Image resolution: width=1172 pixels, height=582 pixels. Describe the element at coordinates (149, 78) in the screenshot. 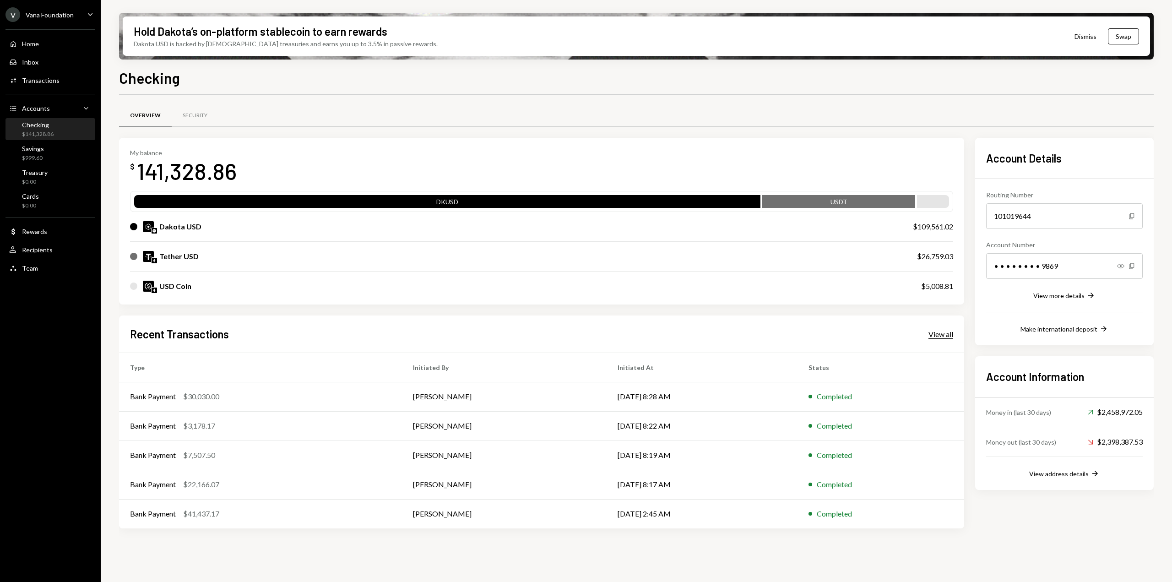

I see `h1: Checking` at that location.